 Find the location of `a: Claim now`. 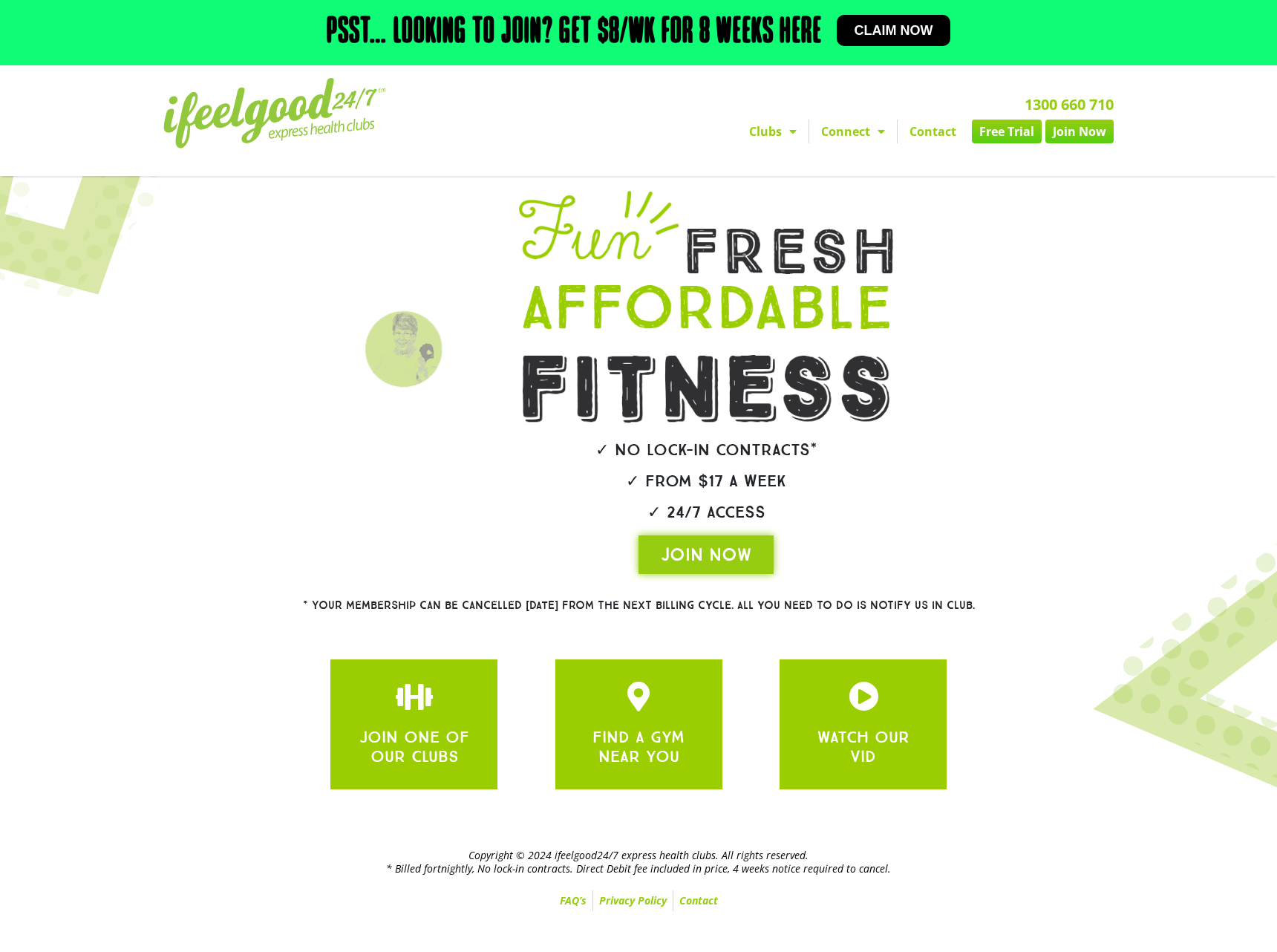

a: Claim now is located at coordinates (894, 30).